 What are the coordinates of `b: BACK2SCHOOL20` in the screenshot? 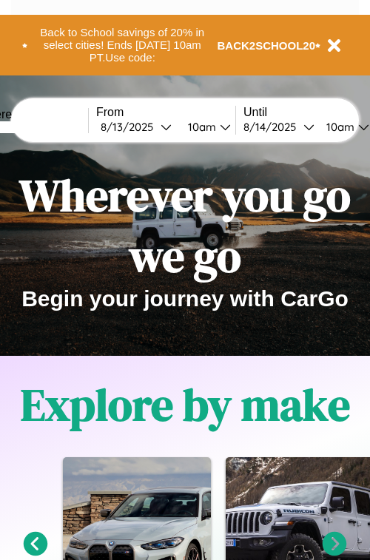 It's located at (266, 45).